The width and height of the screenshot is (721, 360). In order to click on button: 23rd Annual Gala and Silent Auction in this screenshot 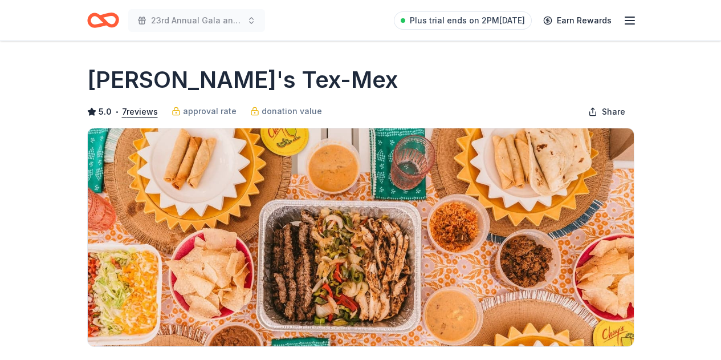, I will do `click(197, 21)`.